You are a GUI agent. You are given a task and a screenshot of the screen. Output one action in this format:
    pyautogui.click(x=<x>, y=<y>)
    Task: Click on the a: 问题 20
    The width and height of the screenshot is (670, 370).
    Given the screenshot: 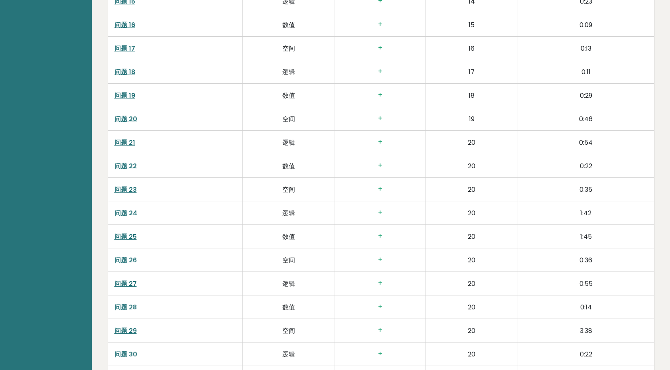 What is the action you would take?
    pyautogui.click(x=126, y=119)
    